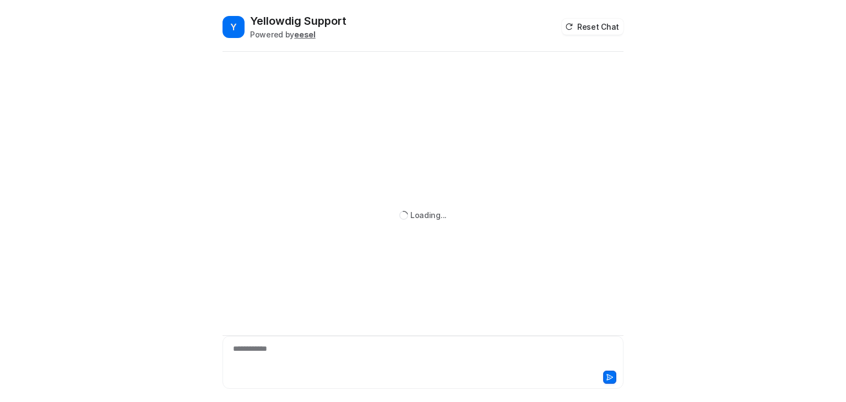  What do you see at coordinates (428, 215) in the screenshot?
I see `div: Loading...` at bounding box center [428, 215].